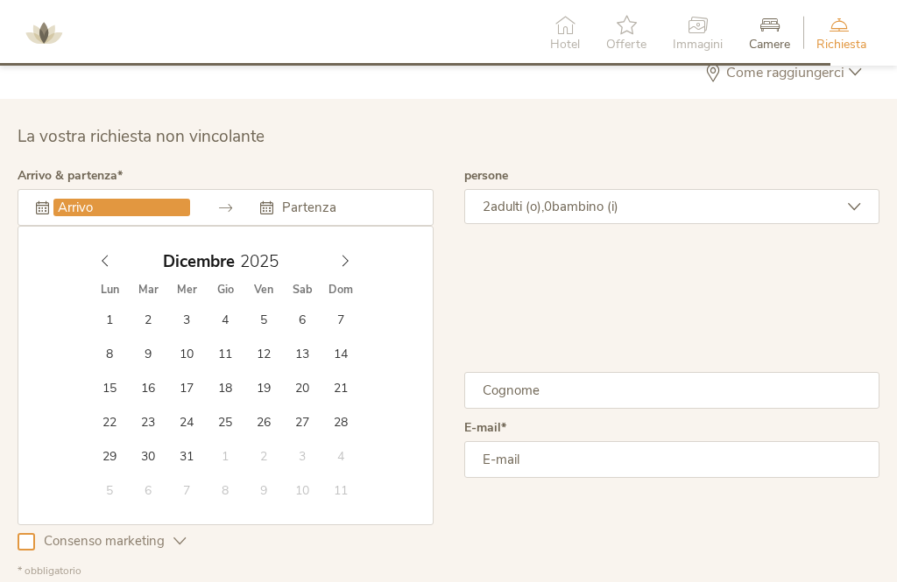  Describe the element at coordinates (565, 45) in the screenshot. I see `span: Hotel` at that location.